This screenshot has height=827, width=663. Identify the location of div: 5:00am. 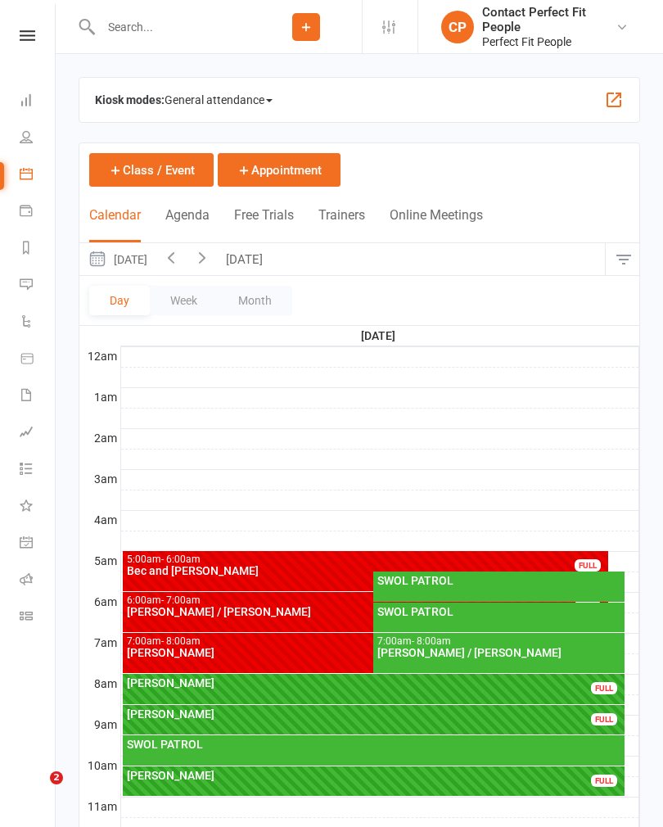
(365, 559).